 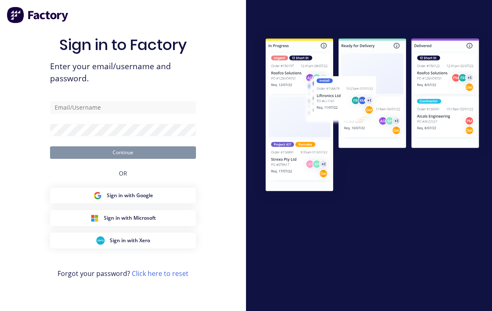 What do you see at coordinates (123, 241) in the screenshot?
I see `button: Xero Sign inSign in with Xero` at bounding box center [123, 241].